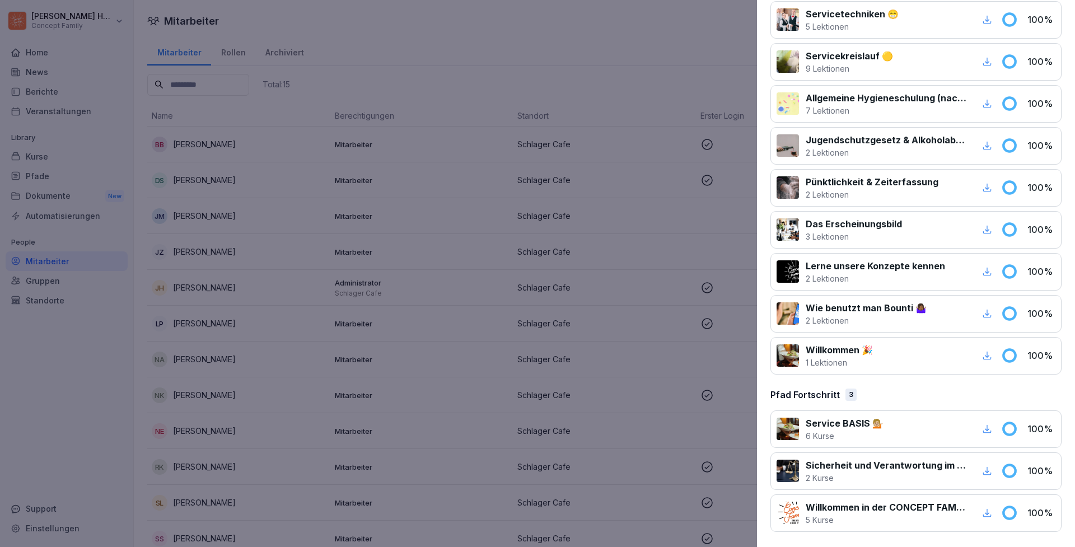  Describe the element at coordinates (886, 507) in the screenshot. I see `p: Willkommen in der CONCEPT FAMILY Online Lernwelt` at that location.